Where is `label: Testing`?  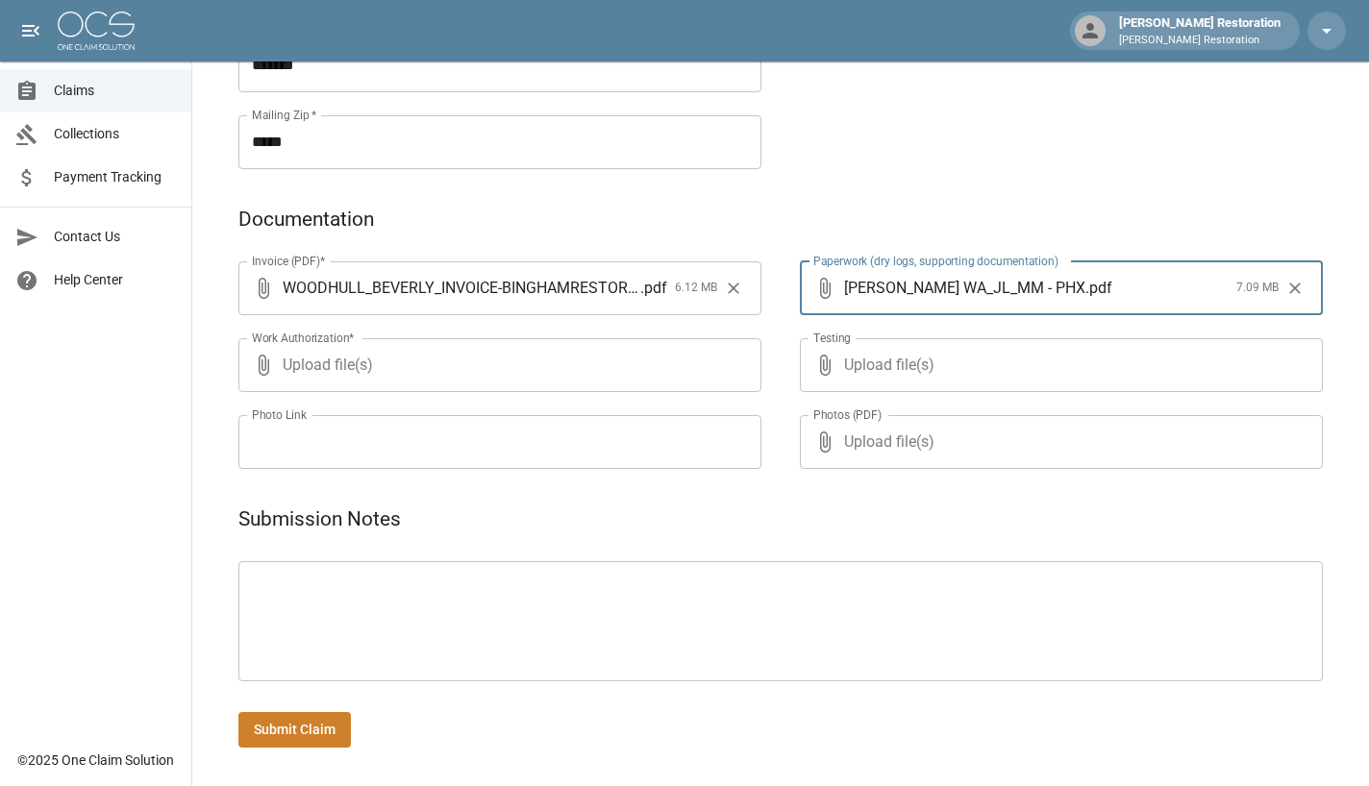 label: Testing is located at coordinates (831, 337).